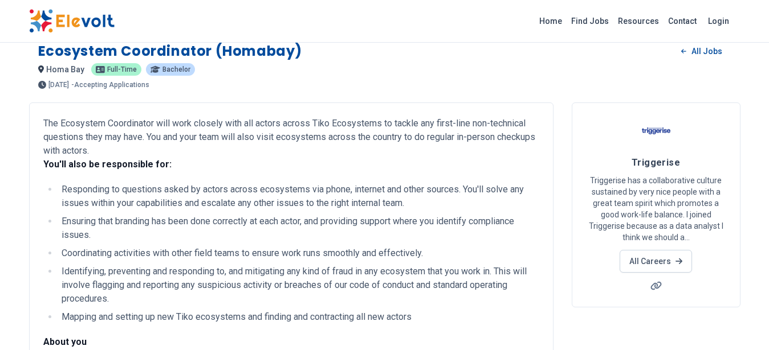 This screenshot has height=350, width=769. What do you see at coordinates (638, 21) in the screenshot?
I see `a: Resources` at bounding box center [638, 21].